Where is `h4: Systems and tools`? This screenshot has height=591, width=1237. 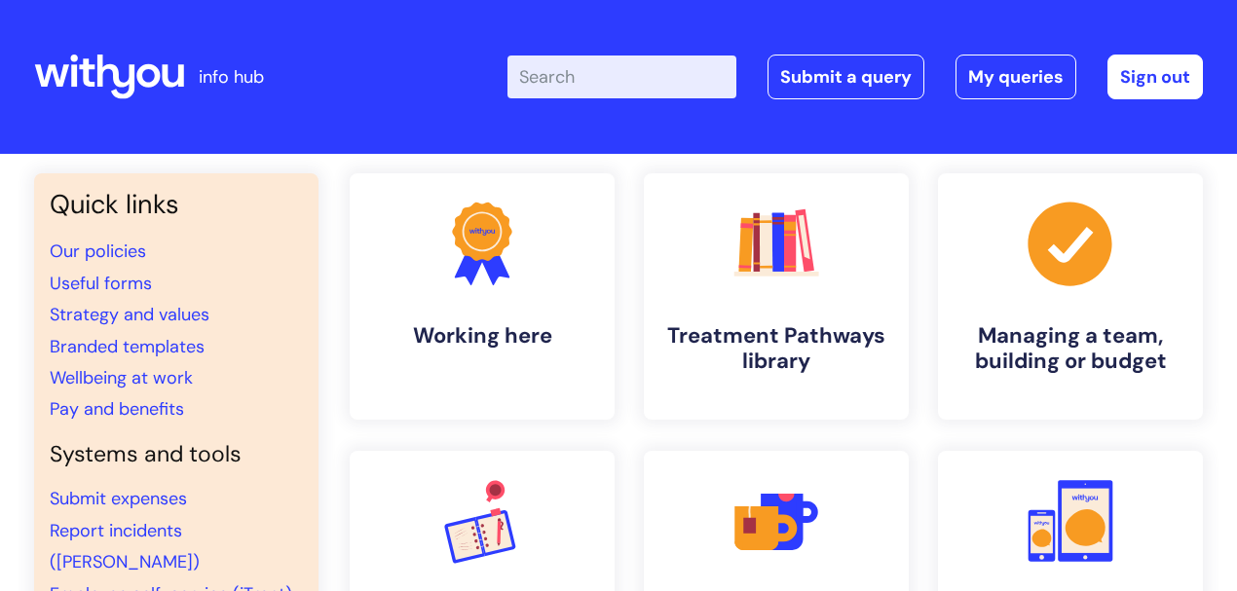 h4: Systems and tools is located at coordinates (176, 455).